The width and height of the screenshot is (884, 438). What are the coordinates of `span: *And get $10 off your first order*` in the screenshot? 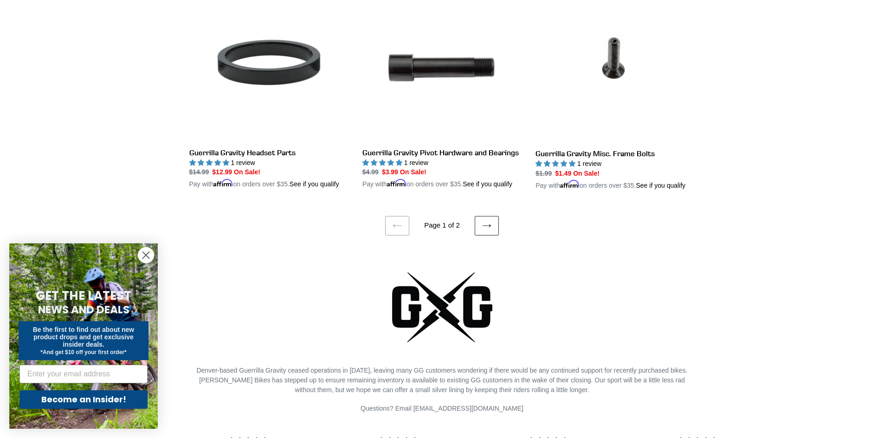 It's located at (83, 353).